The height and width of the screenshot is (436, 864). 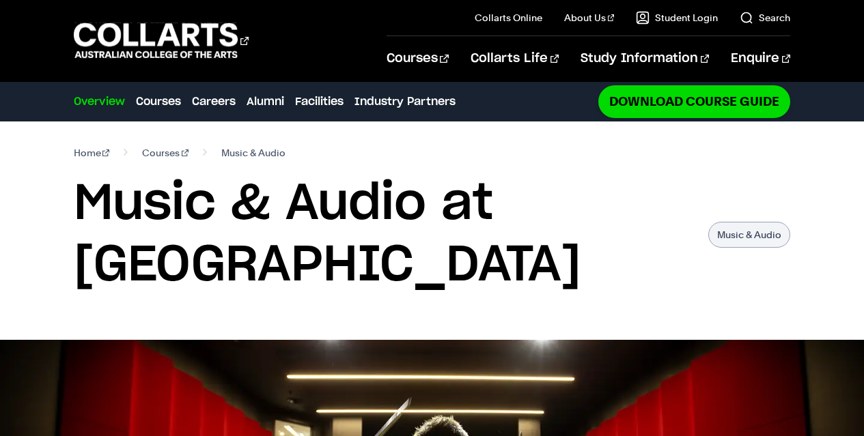 I want to click on a: About Us, so click(x=589, y=18).